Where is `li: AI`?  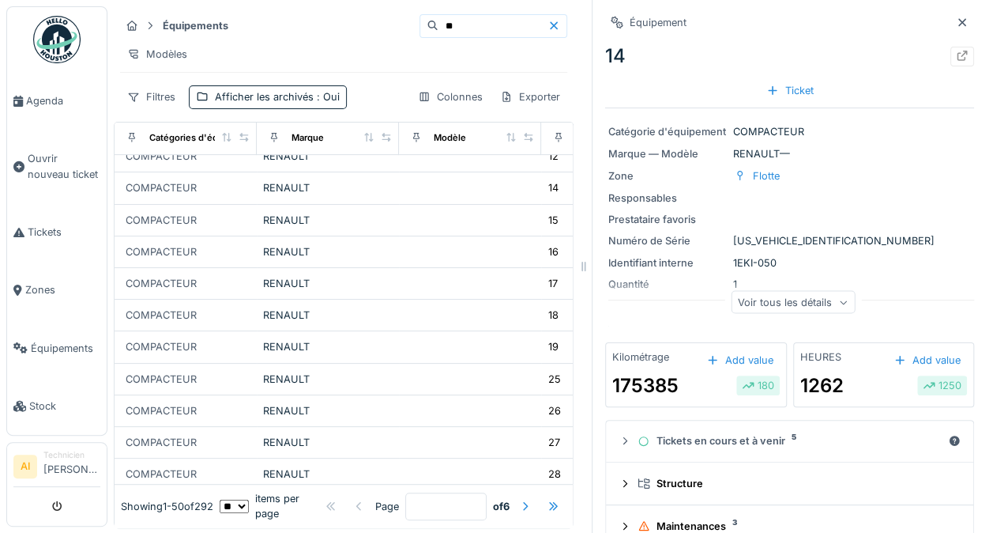 li: AI is located at coordinates (25, 466).